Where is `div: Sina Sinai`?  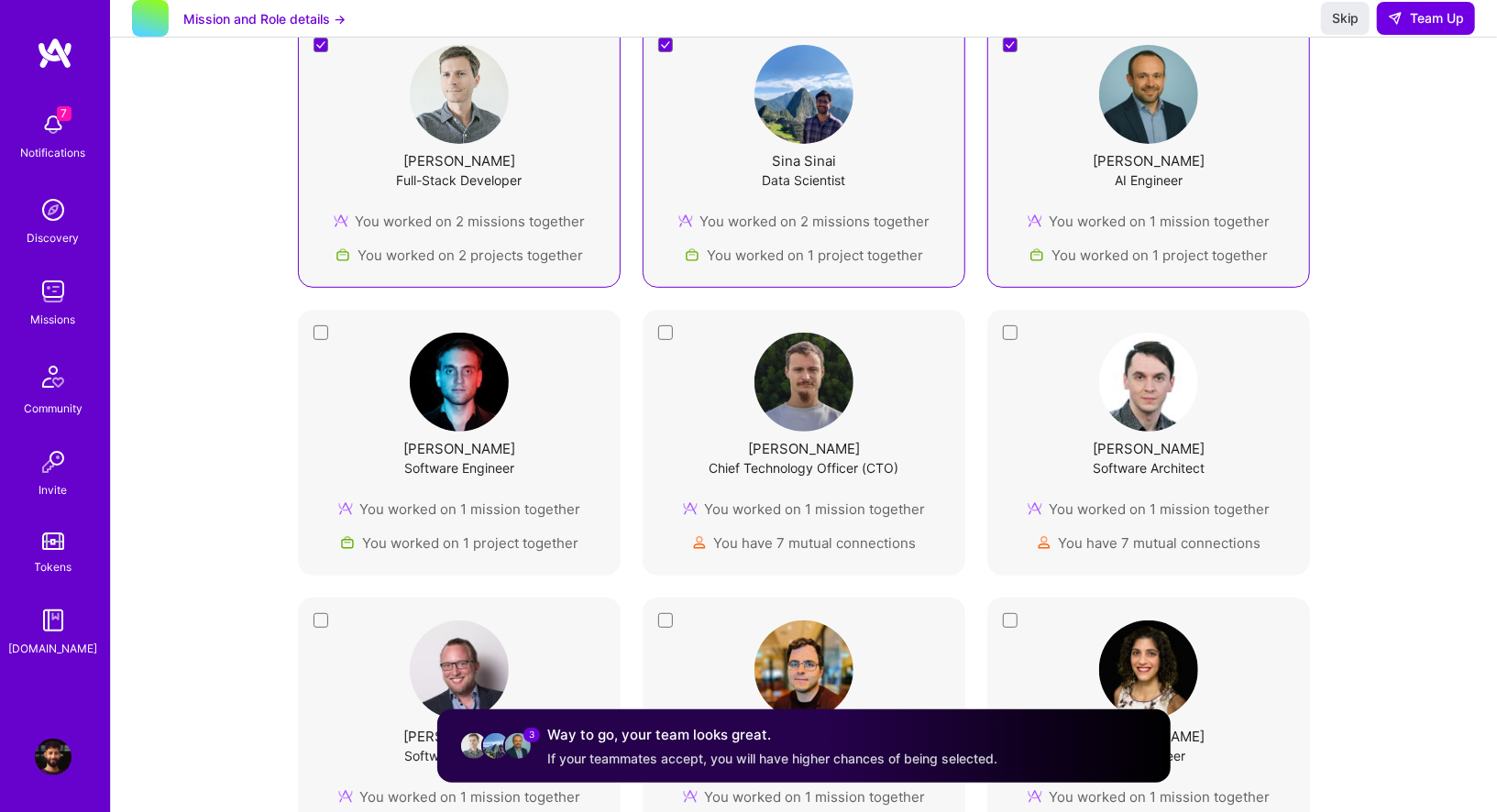
div: Sina Sinai is located at coordinates (803, 161).